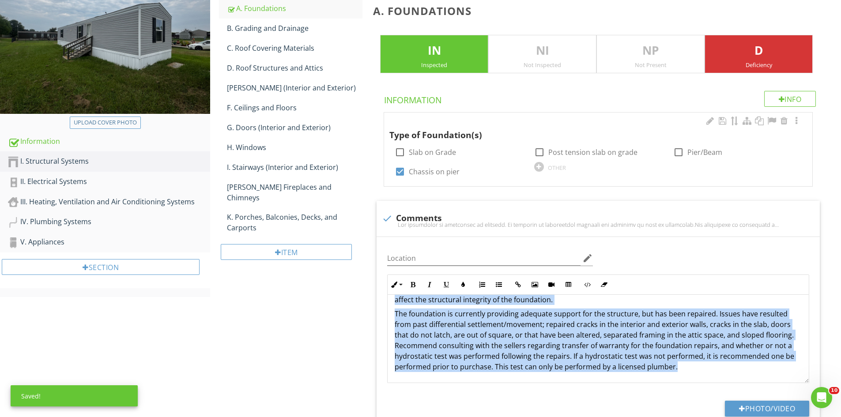 This screenshot has width=841, height=417. Describe the element at coordinates (294, 128) in the screenshot. I see `div: G. Doors (Interior and Exterior)` at that location.